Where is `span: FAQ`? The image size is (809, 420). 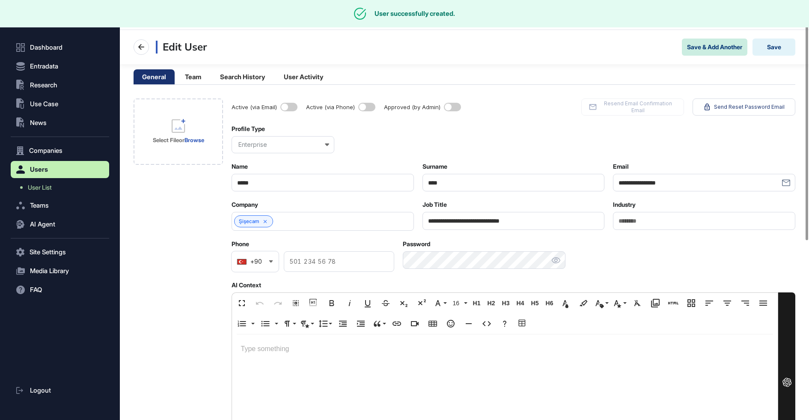
span: FAQ is located at coordinates (36, 290).